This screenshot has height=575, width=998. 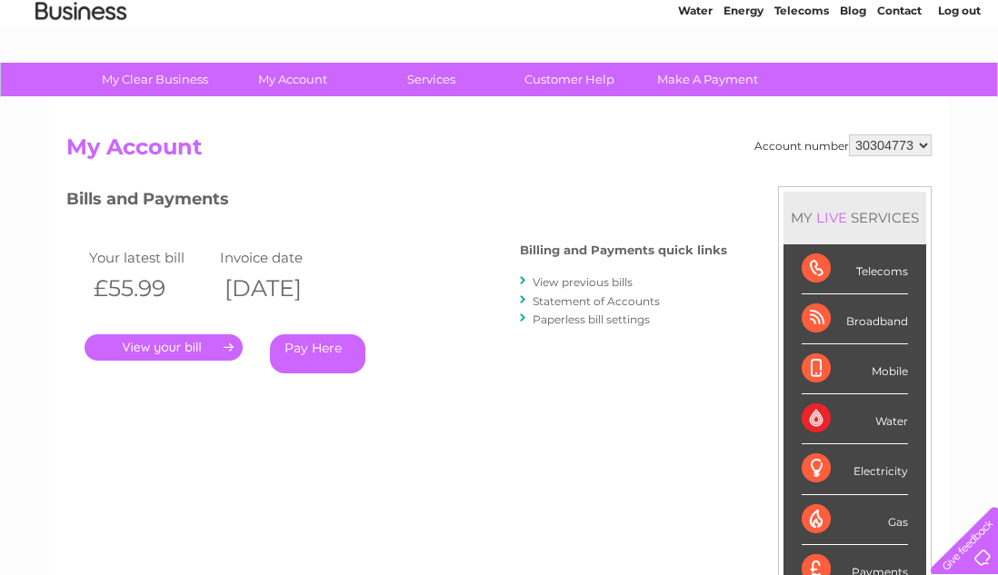 I want to click on a: Blog, so click(x=853, y=84).